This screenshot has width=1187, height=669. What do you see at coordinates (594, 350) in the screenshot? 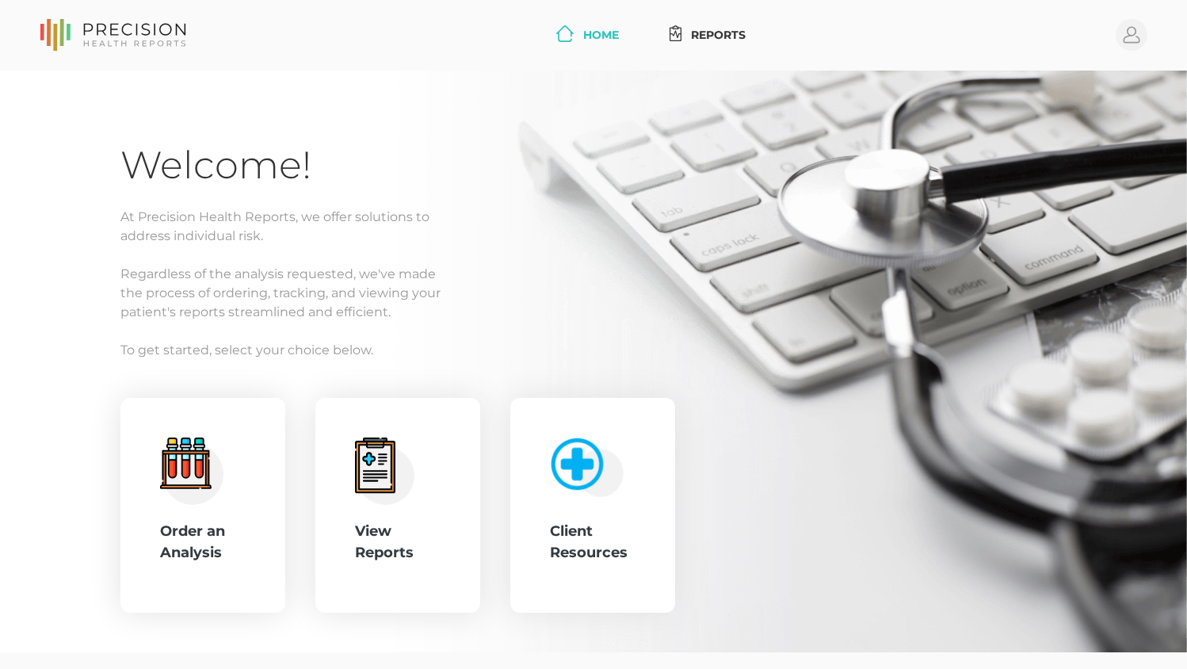
I see `p: To get started, select your choice below.` at bounding box center [594, 350].